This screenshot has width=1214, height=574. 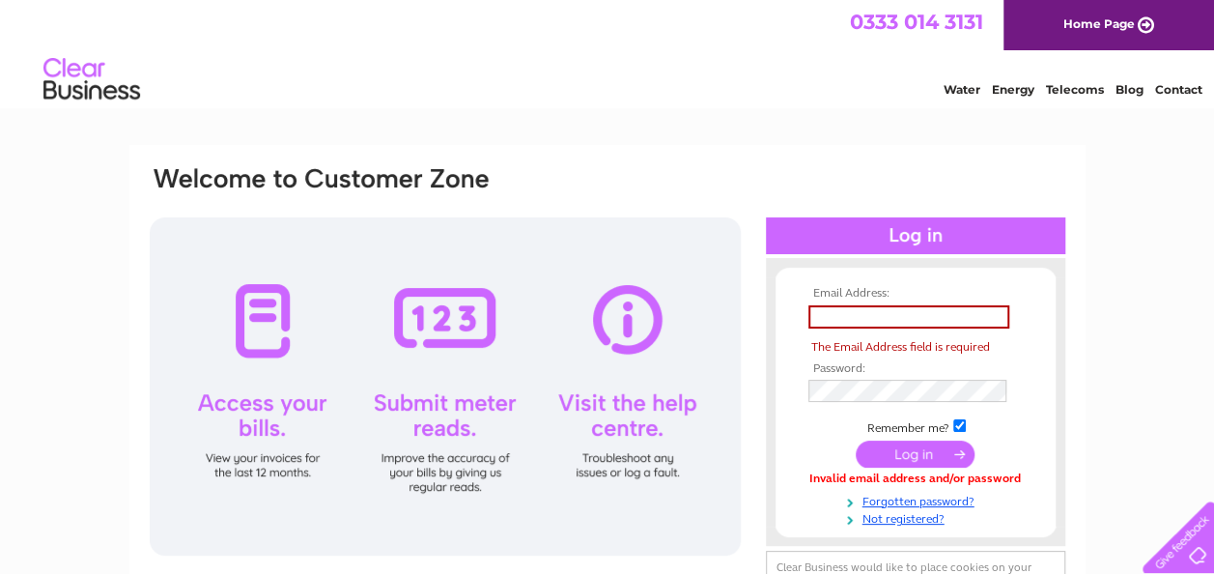 I want to click on a: Water, so click(x=962, y=89).